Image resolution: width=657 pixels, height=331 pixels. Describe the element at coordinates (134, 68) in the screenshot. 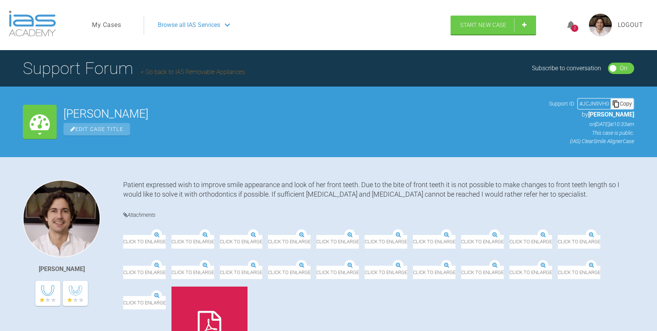

I see `h1: Support Forum` at that location.